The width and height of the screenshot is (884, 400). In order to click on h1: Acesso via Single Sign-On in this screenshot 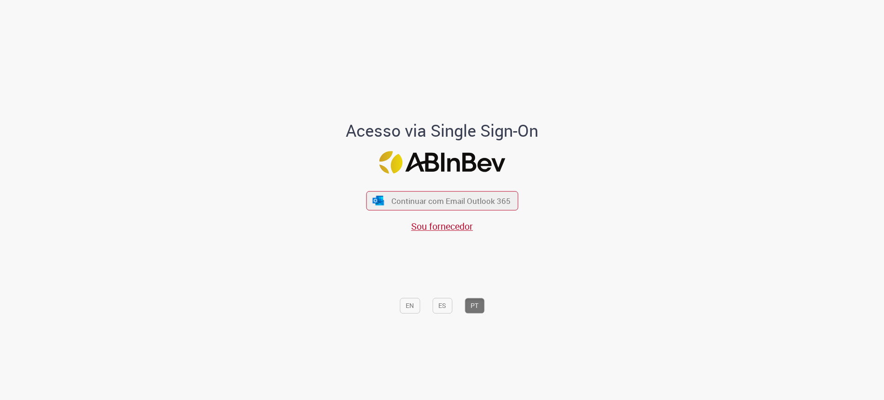, I will do `click(442, 131)`.